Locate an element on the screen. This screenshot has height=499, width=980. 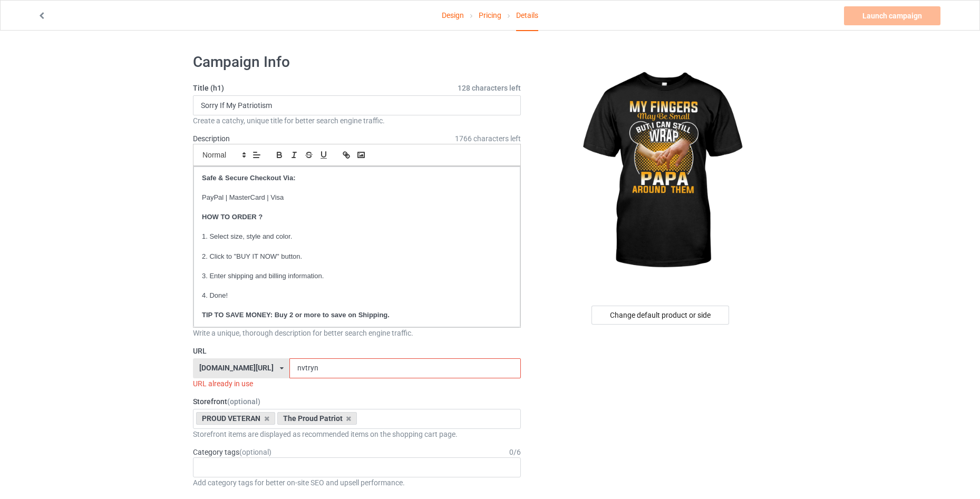
label: Title (h1) is located at coordinates (357, 88).